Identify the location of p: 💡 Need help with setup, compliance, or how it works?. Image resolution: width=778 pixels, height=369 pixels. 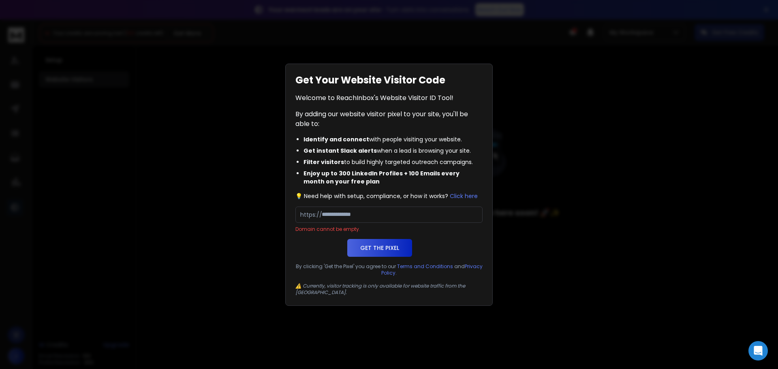
(389, 196).